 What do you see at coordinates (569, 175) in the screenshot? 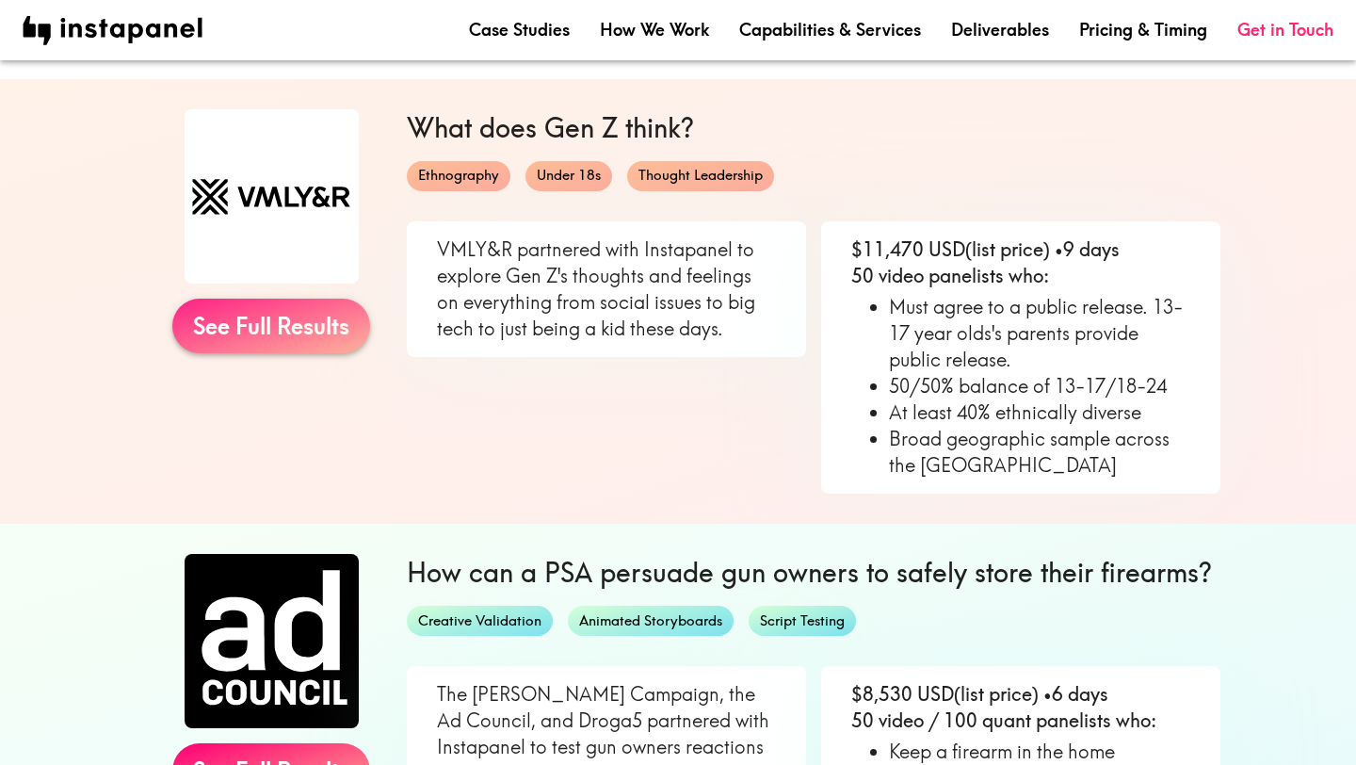
I see `span: Under 18s` at bounding box center [569, 175].